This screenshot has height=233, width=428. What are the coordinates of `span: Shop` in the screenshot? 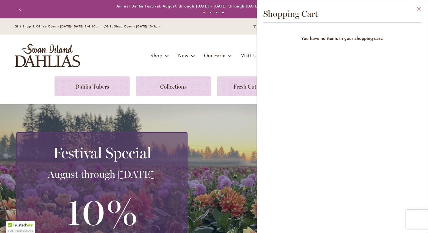 It's located at (156, 55).